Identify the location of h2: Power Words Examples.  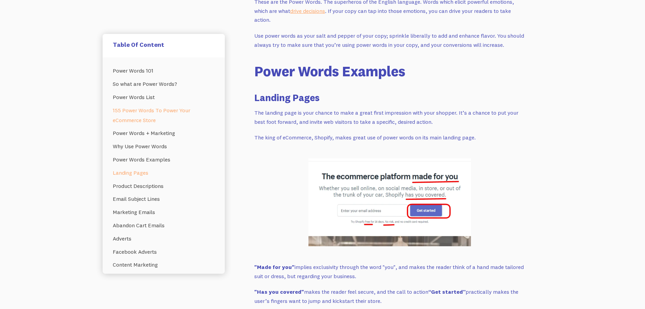
(390, 71).